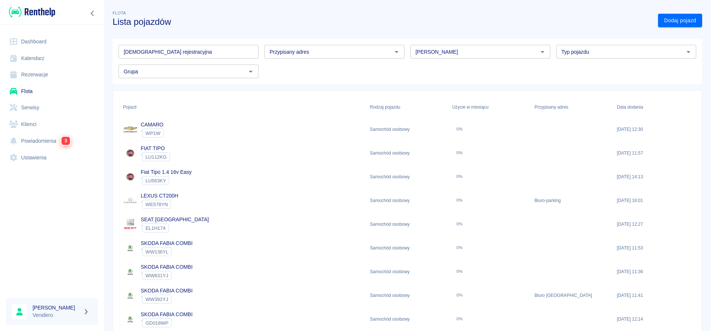  Describe the element at coordinates (156, 157) in the screenshot. I see `span: LU112KG` at that location.